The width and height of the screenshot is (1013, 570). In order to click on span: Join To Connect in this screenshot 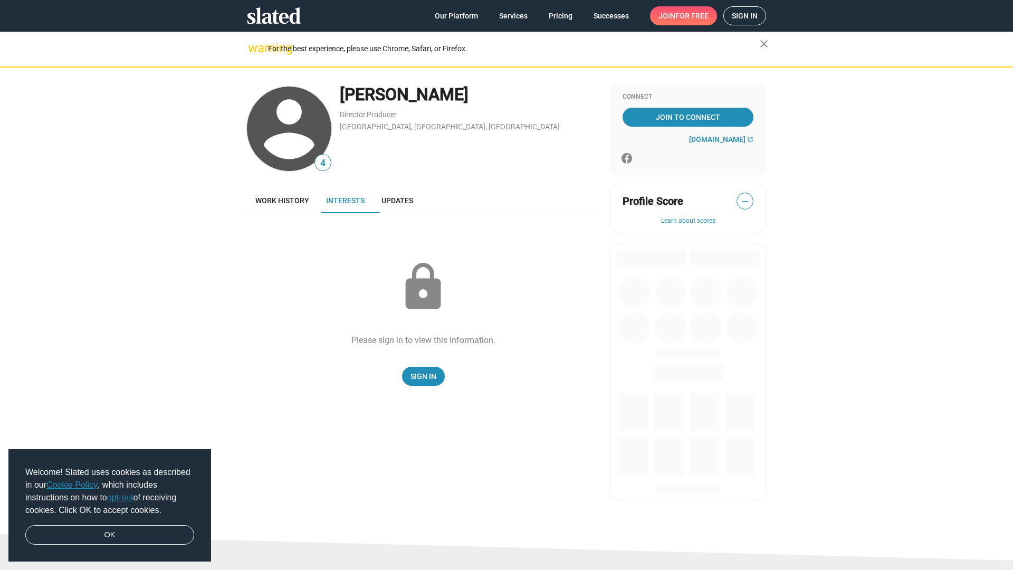, I will do `click(688, 117)`.